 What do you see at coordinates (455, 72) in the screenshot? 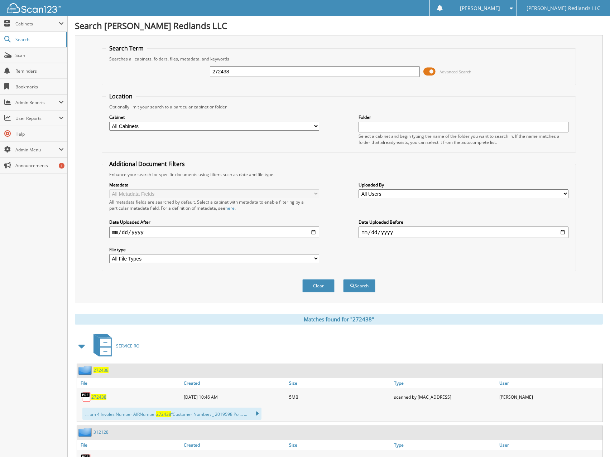
I see `span: Advanced Search` at bounding box center [455, 72].